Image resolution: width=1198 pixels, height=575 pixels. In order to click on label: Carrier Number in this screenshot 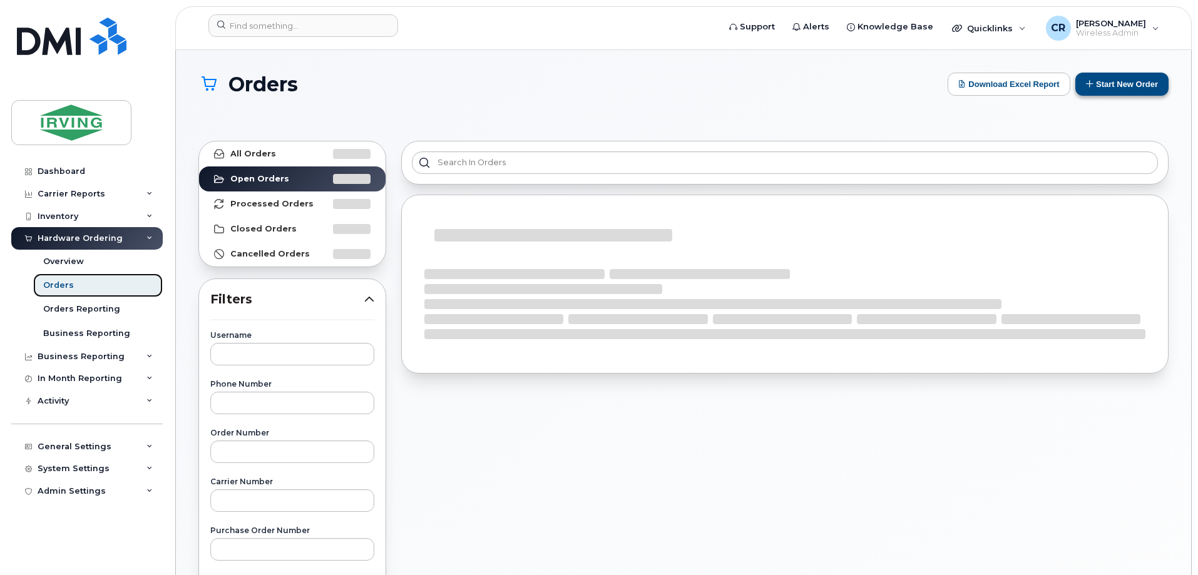, I will do `click(292, 482)`.